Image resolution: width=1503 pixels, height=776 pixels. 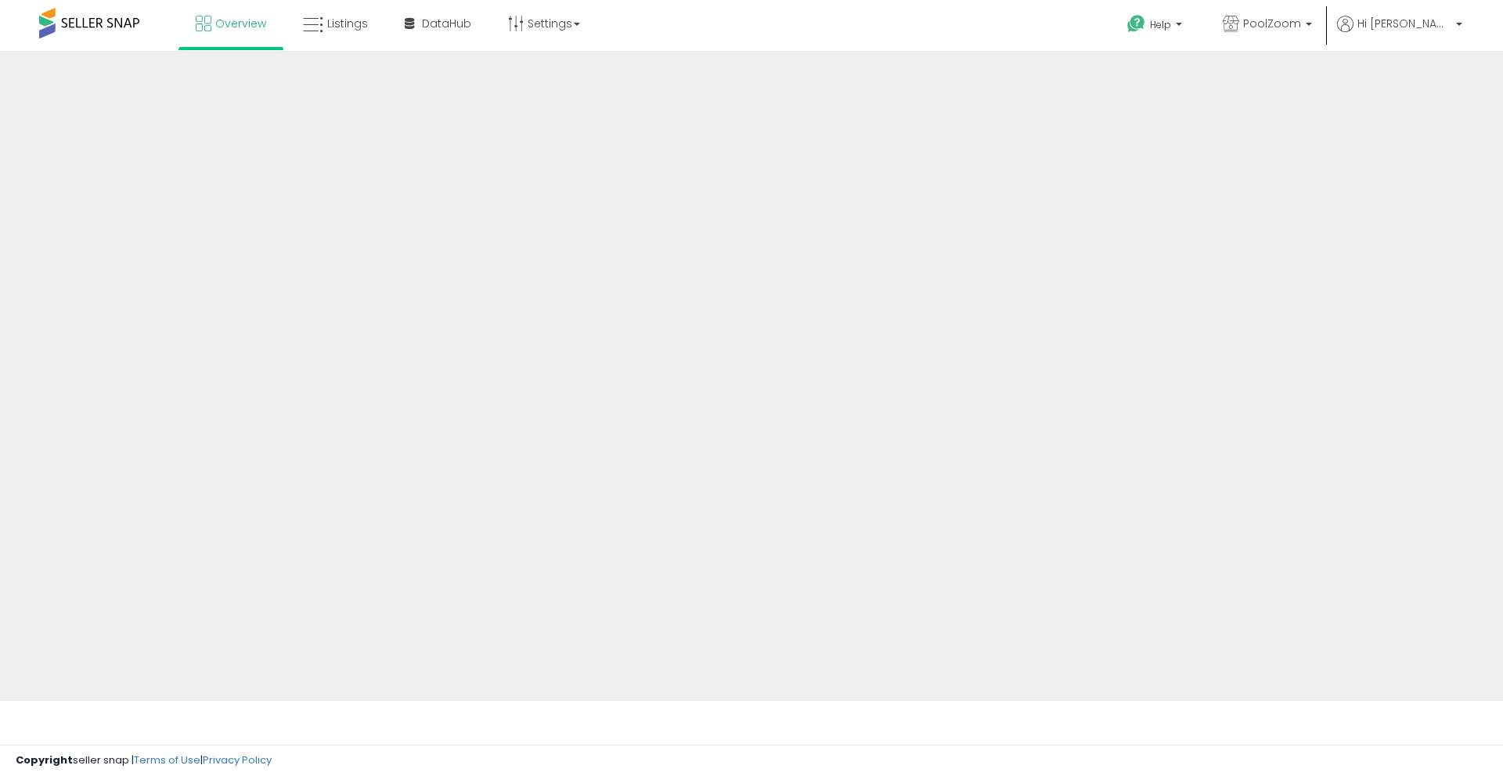 What do you see at coordinates (446, 23) in the screenshot?
I see `span: DataHub` at bounding box center [446, 23].